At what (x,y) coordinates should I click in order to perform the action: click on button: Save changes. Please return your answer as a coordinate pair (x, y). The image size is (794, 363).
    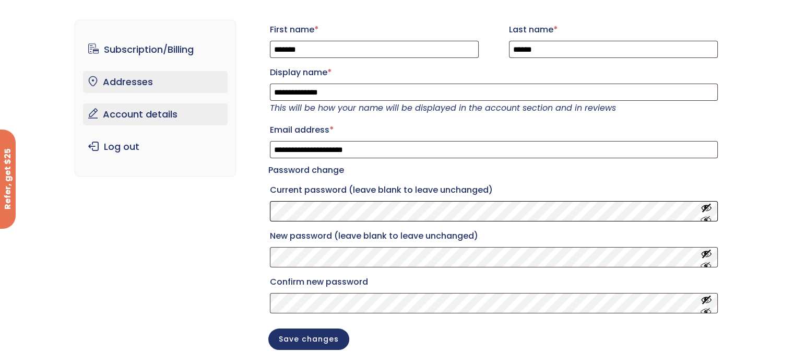
    Looking at the image, I should click on (308, 339).